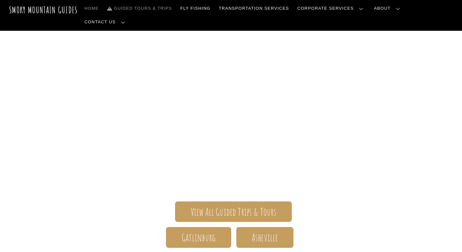 The height and width of the screenshot is (252, 462). What do you see at coordinates (388, 8) in the screenshot?
I see `a: About` at bounding box center [388, 8].